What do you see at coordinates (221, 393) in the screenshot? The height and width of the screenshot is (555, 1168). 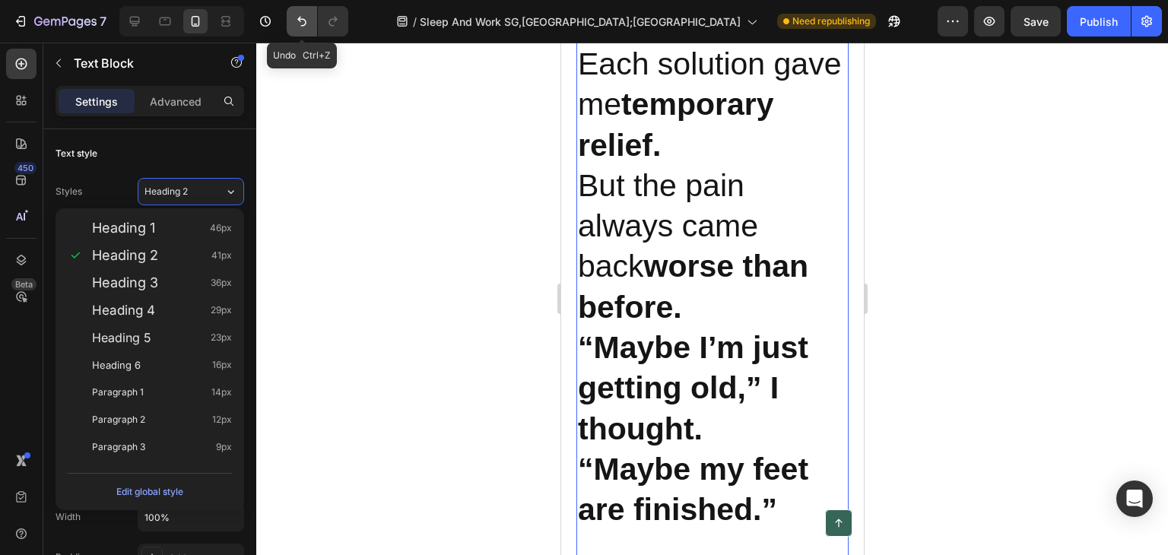 I see `span: 14px` at bounding box center [221, 393].